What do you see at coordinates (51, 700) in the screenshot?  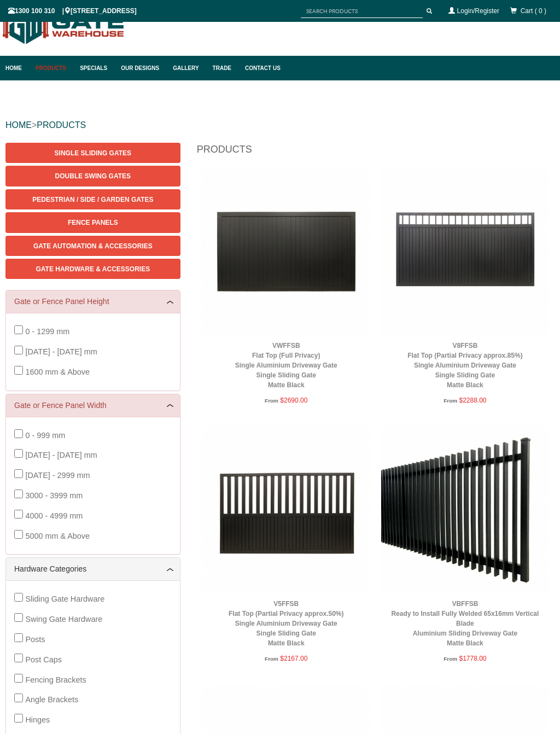 I see `span: Angle Brackets` at bounding box center [51, 700].